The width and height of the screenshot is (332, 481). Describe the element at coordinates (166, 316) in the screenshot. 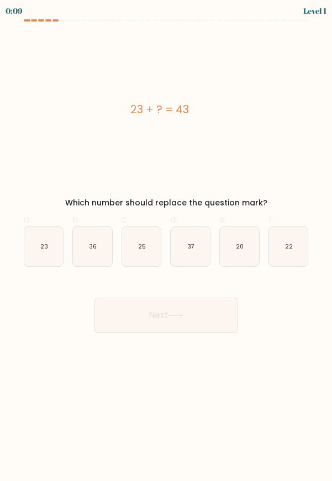

I see `button: Next` at that location.